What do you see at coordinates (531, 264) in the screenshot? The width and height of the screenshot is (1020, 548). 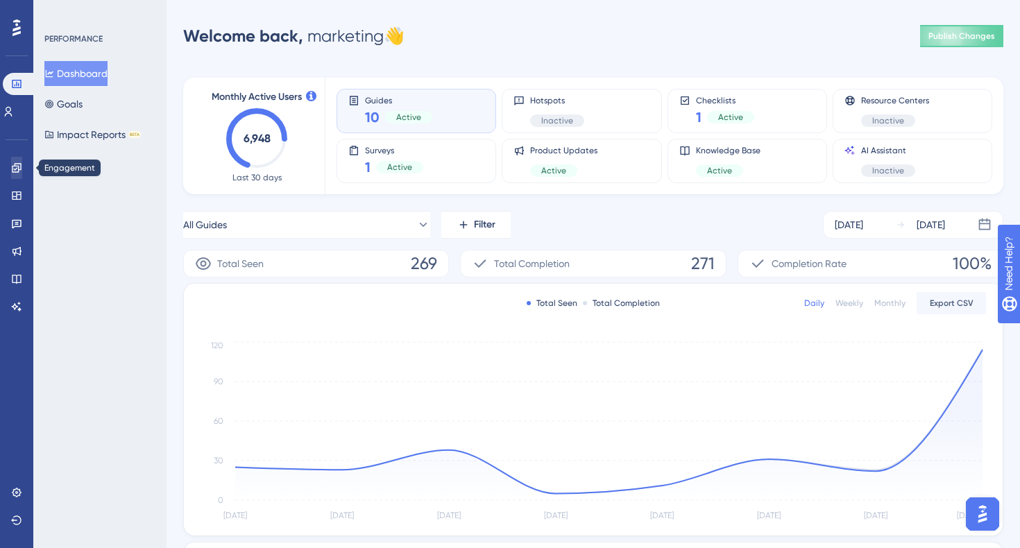 I see `span: Total Completion` at bounding box center [531, 264].